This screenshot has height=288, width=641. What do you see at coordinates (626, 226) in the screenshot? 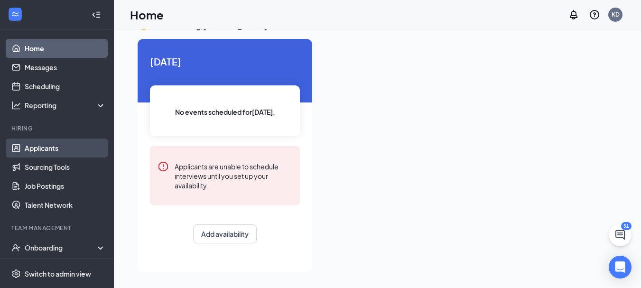
I see `div: 51` at bounding box center [626, 226].